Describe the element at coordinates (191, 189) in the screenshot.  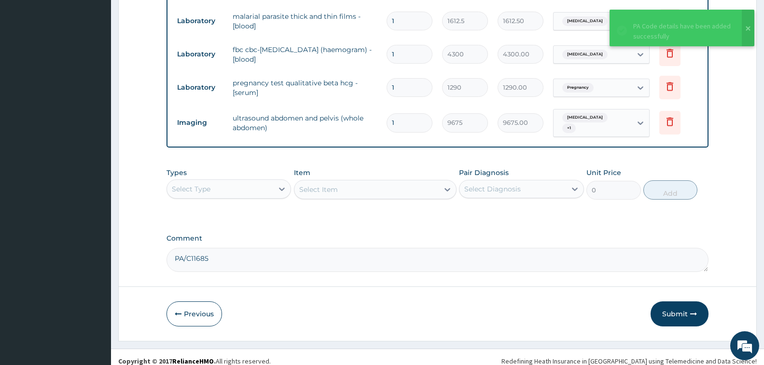
I see `div: Select Type` at that location.